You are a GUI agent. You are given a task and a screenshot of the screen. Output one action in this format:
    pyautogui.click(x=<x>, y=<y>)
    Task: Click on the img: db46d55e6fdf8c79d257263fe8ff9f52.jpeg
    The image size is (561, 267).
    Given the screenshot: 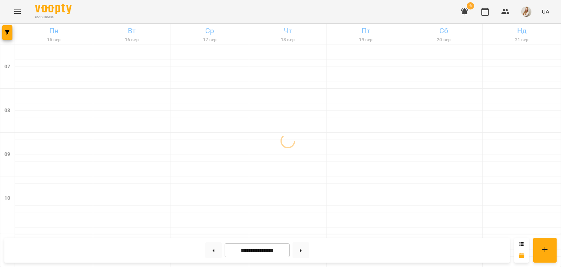 What is the action you would take?
    pyautogui.click(x=527, y=12)
    